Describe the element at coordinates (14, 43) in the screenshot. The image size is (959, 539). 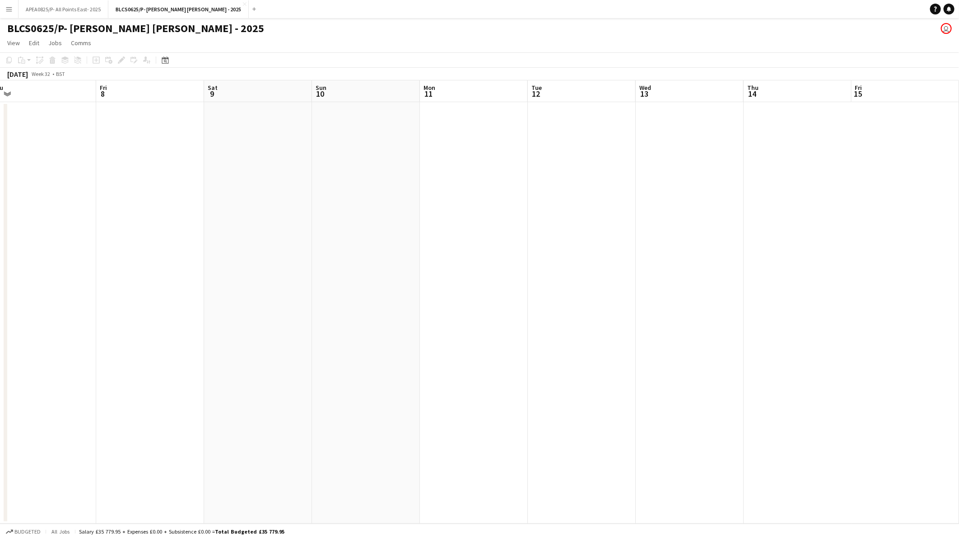
I see `a: View` at that location.